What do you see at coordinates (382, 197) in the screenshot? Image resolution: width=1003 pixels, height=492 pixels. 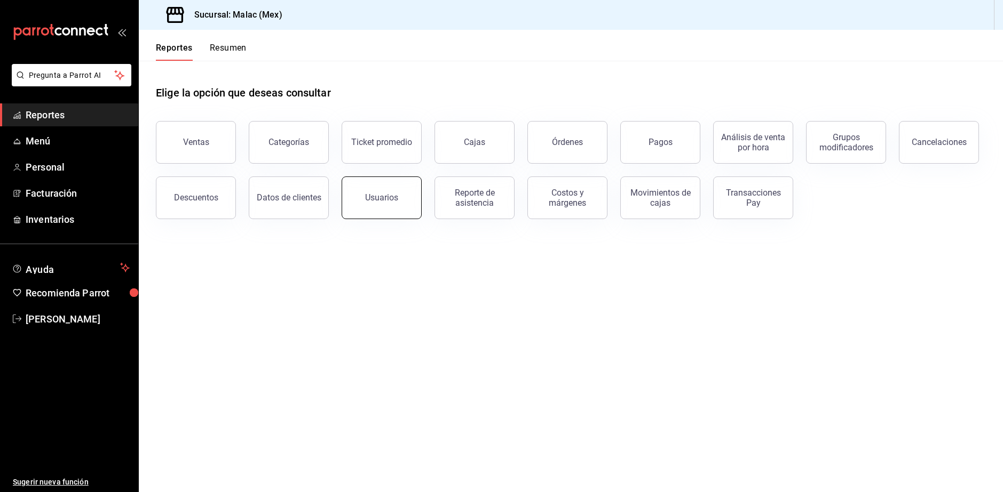 I see `div: Usuarios` at bounding box center [382, 197].